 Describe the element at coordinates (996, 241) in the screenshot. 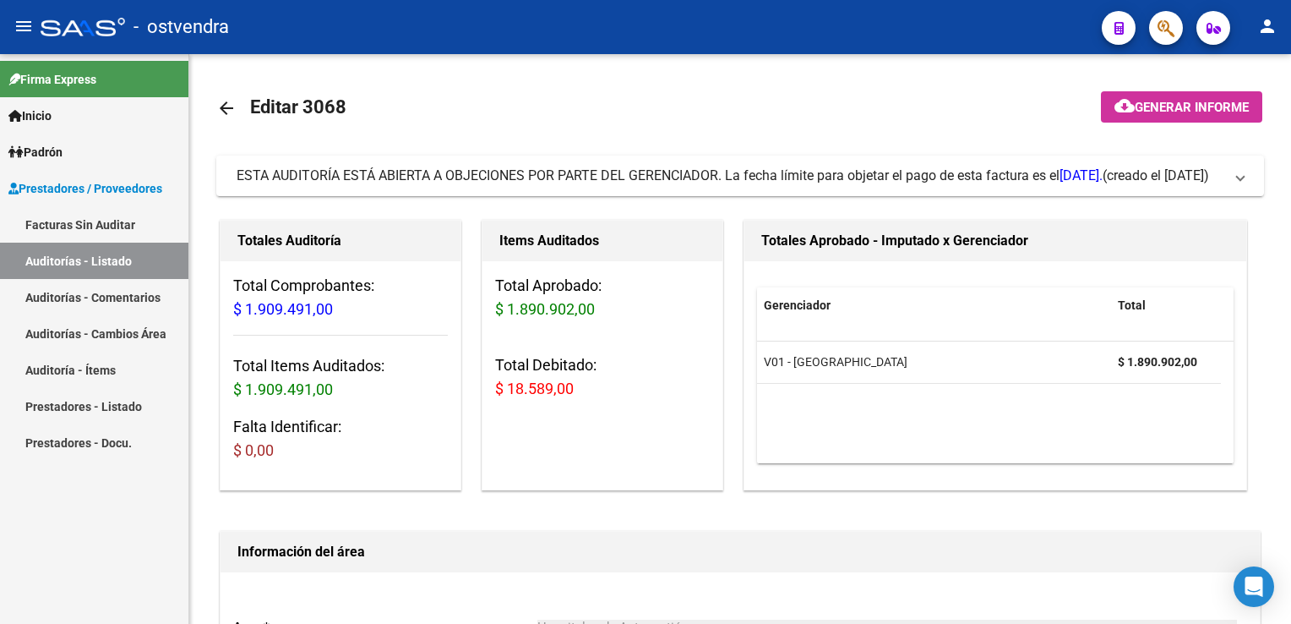

I see `h1: Totales Aprobado - Imputado x Gerenciador` at that location.